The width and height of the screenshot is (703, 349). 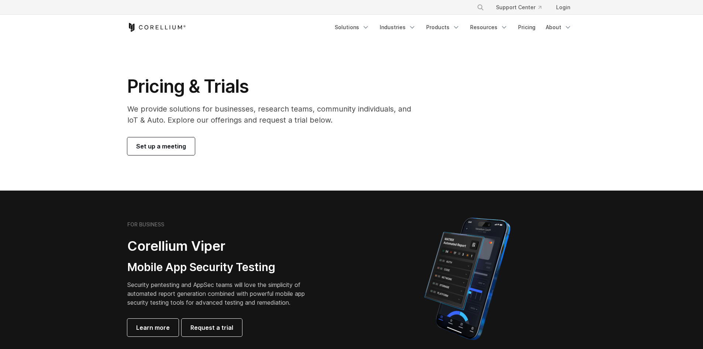 What do you see at coordinates (398, 27) in the screenshot?
I see `a: Industries` at bounding box center [398, 27].